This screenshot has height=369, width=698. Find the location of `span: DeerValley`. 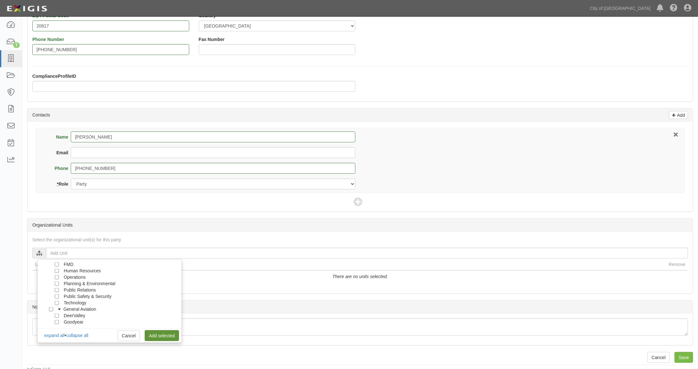

span: DeerValley is located at coordinates (74, 316).